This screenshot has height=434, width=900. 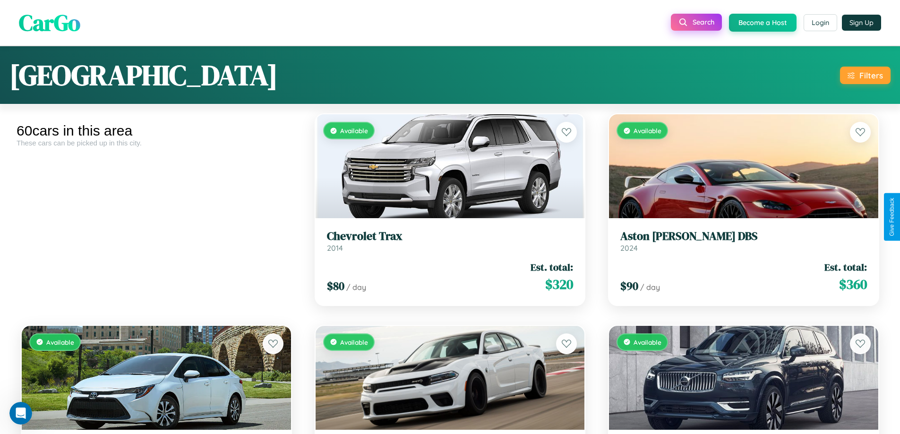 I want to click on button: Login, so click(x=820, y=23).